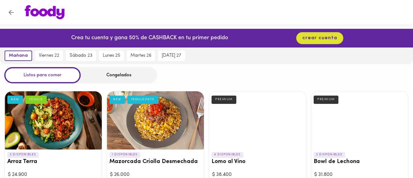 This screenshot has height=178, width=413. I want to click on p: 1 DISPONIBLES, so click(125, 154).